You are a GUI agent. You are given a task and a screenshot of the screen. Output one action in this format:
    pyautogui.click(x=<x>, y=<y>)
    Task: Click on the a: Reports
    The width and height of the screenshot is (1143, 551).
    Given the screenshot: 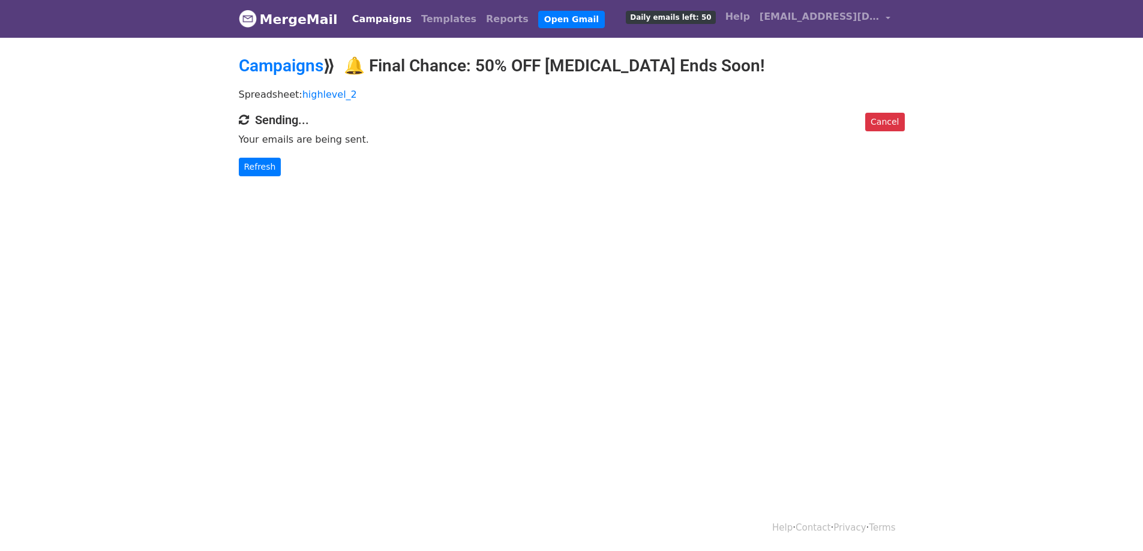 What is the action you would take?
    pyautogui.click(x=507, y=19)
    